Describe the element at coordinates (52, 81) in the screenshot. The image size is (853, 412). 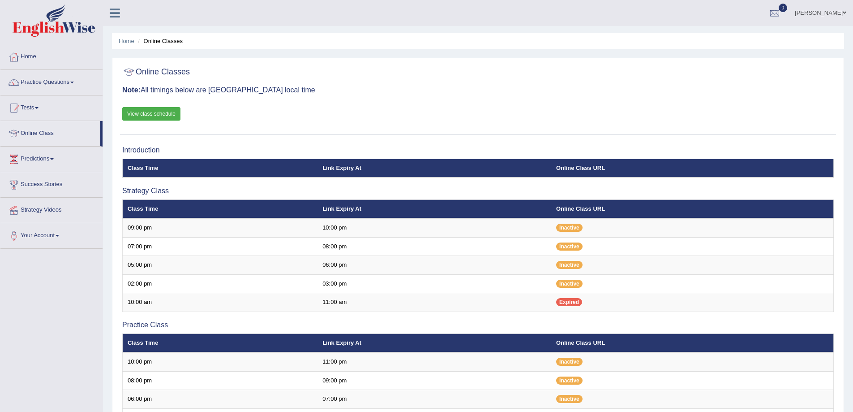
I see `a: Practice Questions` at that location.